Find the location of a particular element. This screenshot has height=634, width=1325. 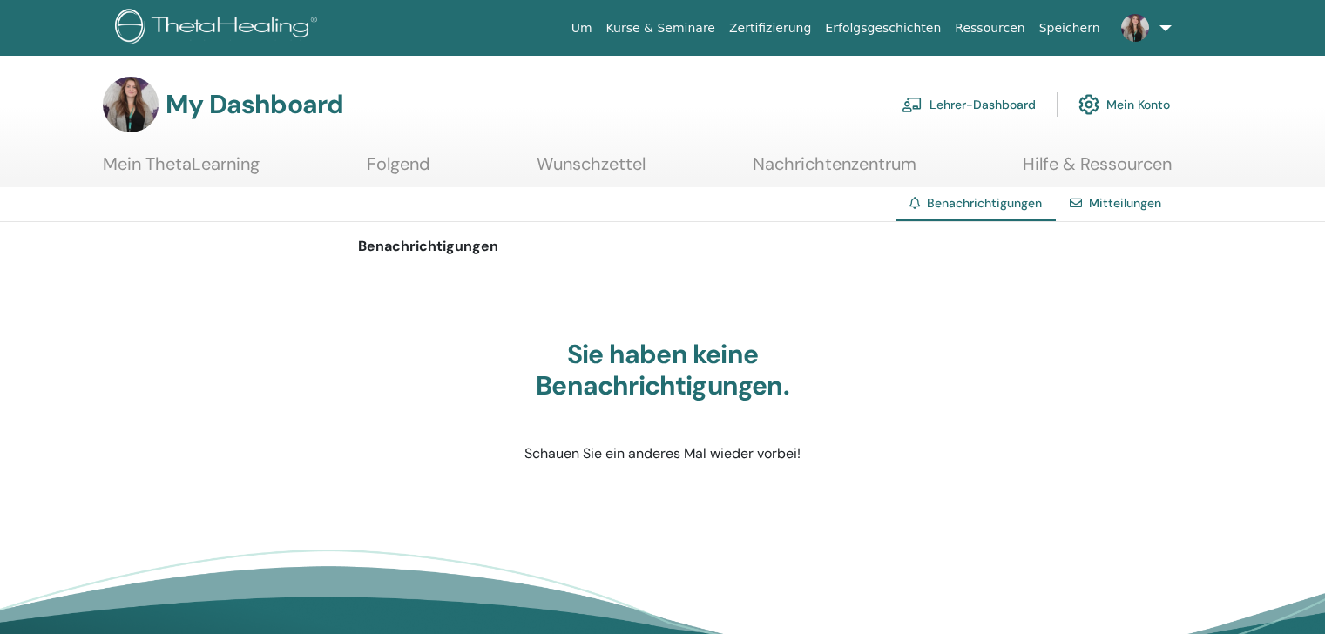

a: Speichern is located at coordinates (1070, 28).